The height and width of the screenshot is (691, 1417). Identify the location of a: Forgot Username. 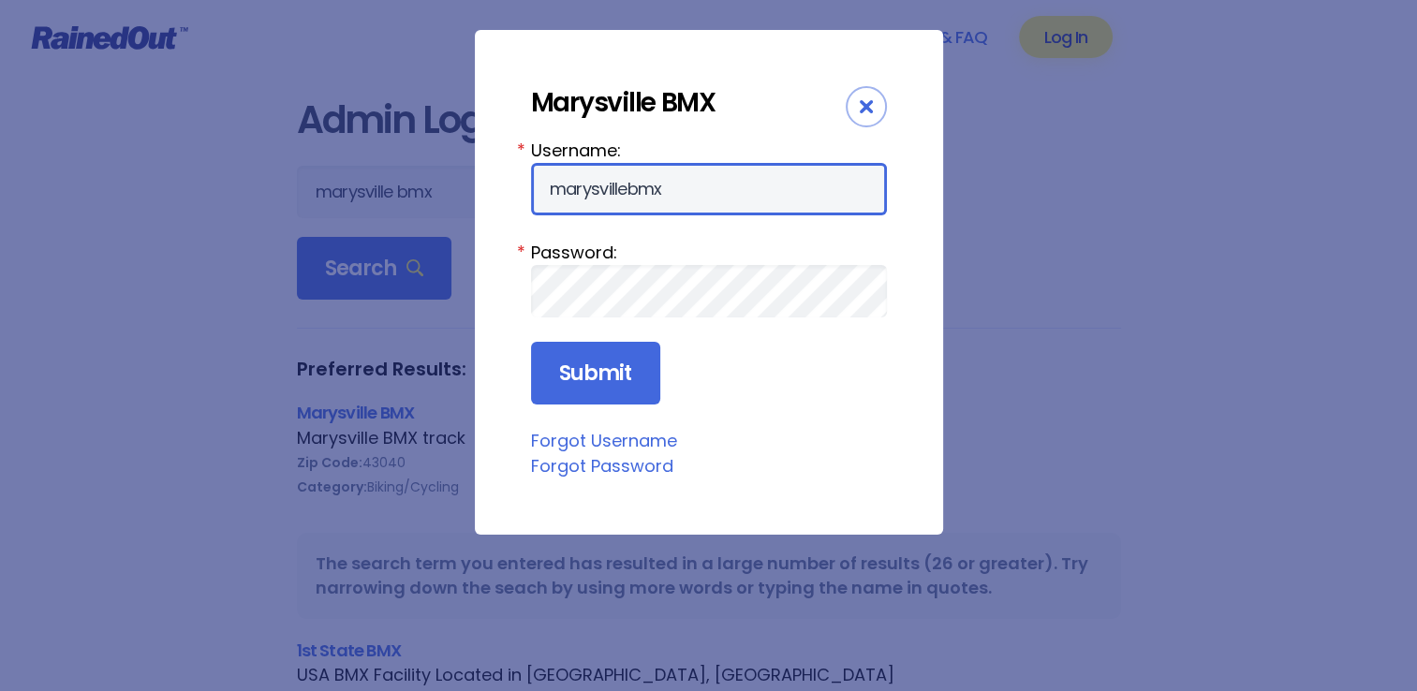
(604, 440).